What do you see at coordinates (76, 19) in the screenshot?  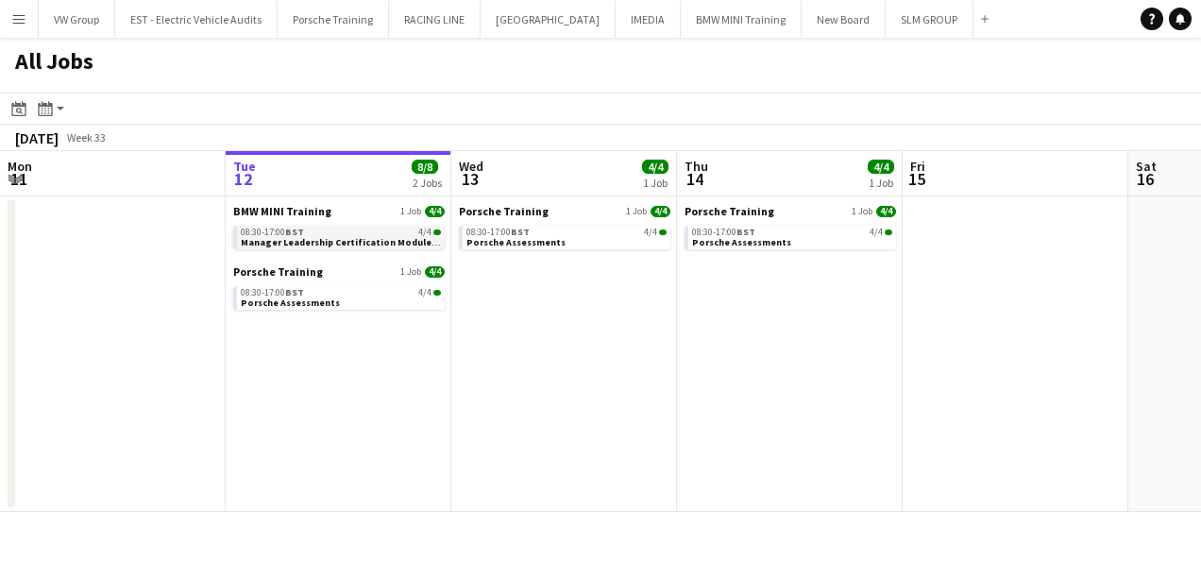 I see `button: VW Group` at bounding box center [76, 19].